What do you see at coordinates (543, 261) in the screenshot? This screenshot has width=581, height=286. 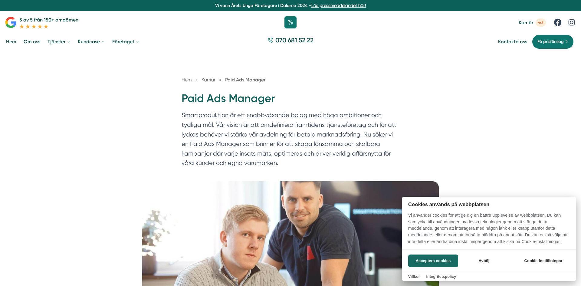 I see `button: Cookie-inställningar` at bounding box center [543, 261].